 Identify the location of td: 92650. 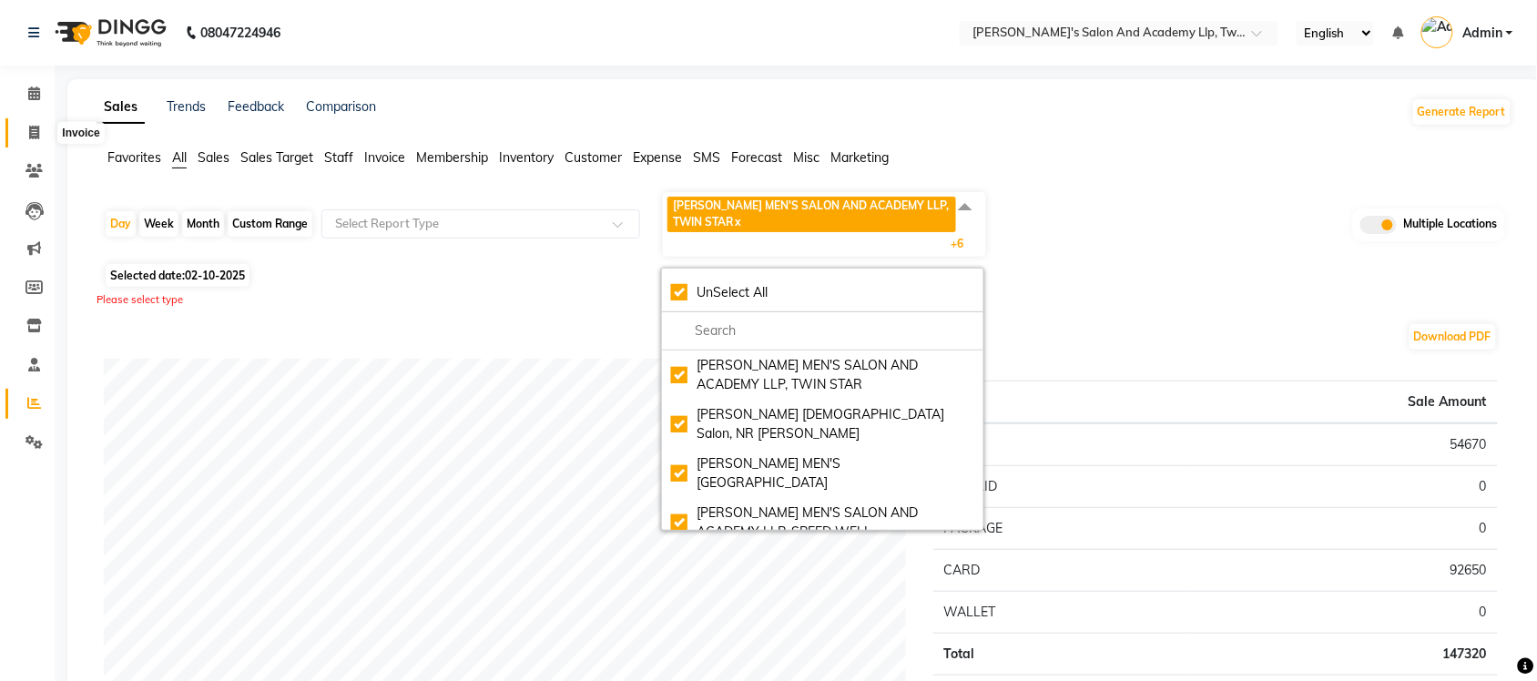
(1342, 570).